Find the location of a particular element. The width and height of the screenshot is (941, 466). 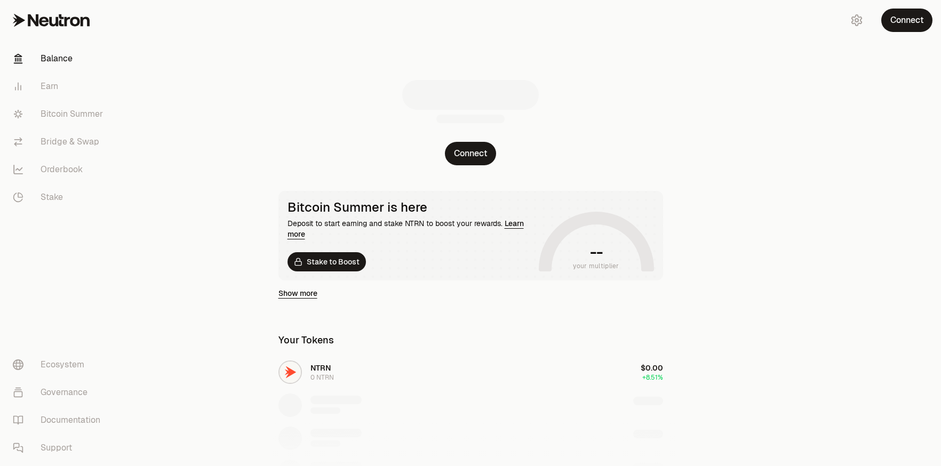

a: Show more is located at coordinates (298, 293).